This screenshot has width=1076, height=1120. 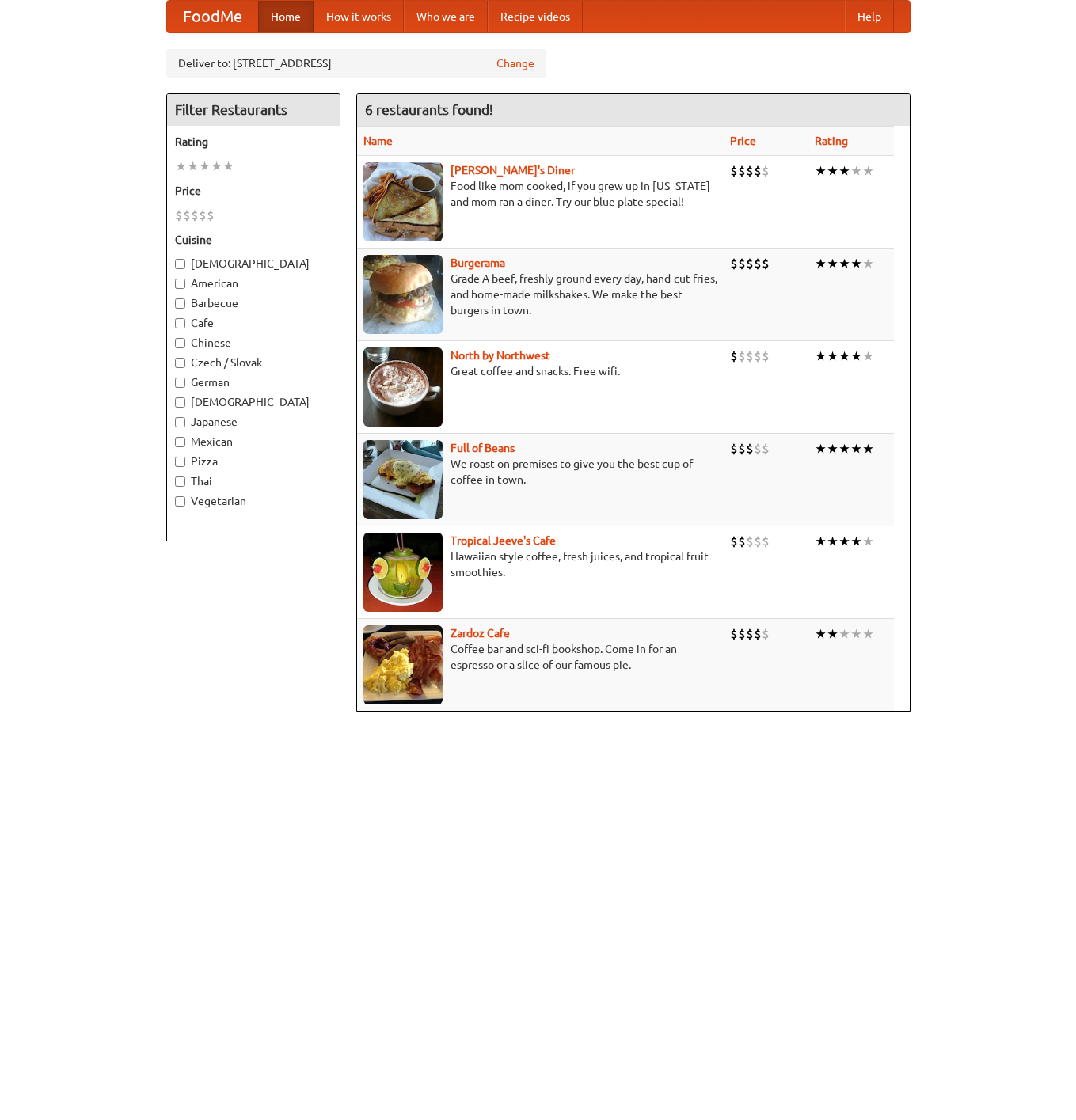 What do you see at coordinates (743, 141) in the screenshot?
I see `a: Price` at bounding box center [743, 141].